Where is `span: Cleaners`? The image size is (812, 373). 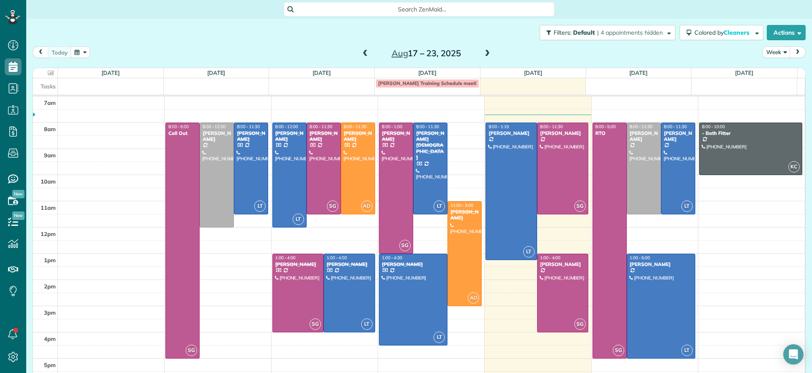
span: Cleaners is located at coordinates (737, 33).